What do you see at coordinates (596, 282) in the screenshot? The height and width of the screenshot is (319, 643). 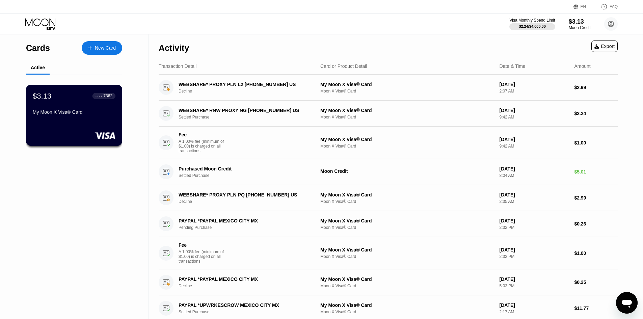 I see `div: $0.25` at bounding box center [596, 282].